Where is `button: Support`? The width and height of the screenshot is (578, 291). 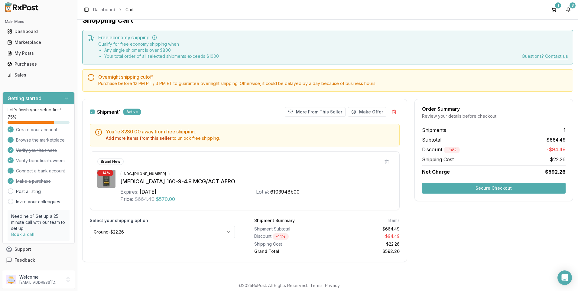 button: Support is located at coordinates (38, 249).